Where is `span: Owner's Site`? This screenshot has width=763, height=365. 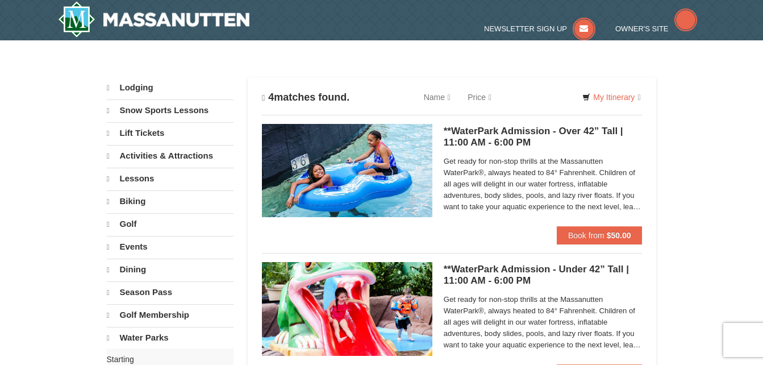 span: Owner's Site is located at coordinates (642, 28).